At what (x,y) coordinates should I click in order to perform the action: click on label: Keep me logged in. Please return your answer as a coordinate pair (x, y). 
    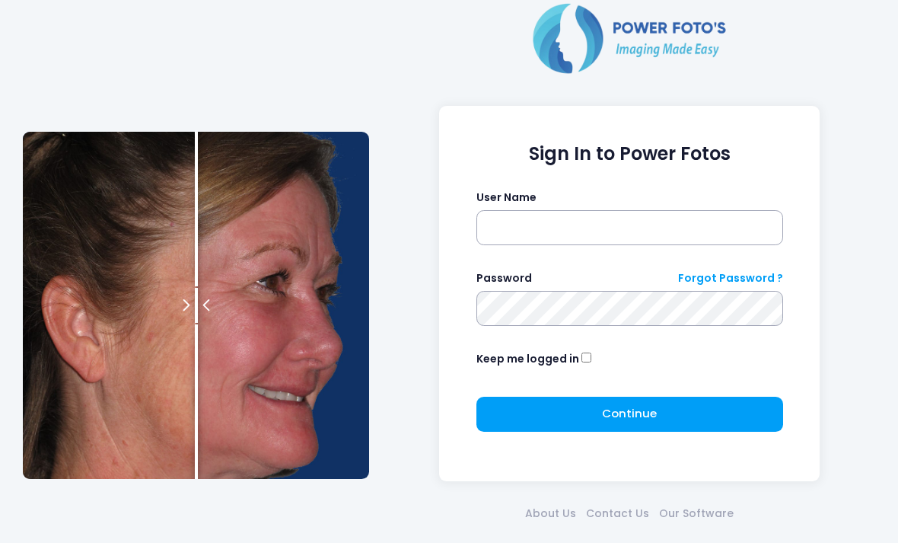
    Looking at the image, I should click on (528, 359).